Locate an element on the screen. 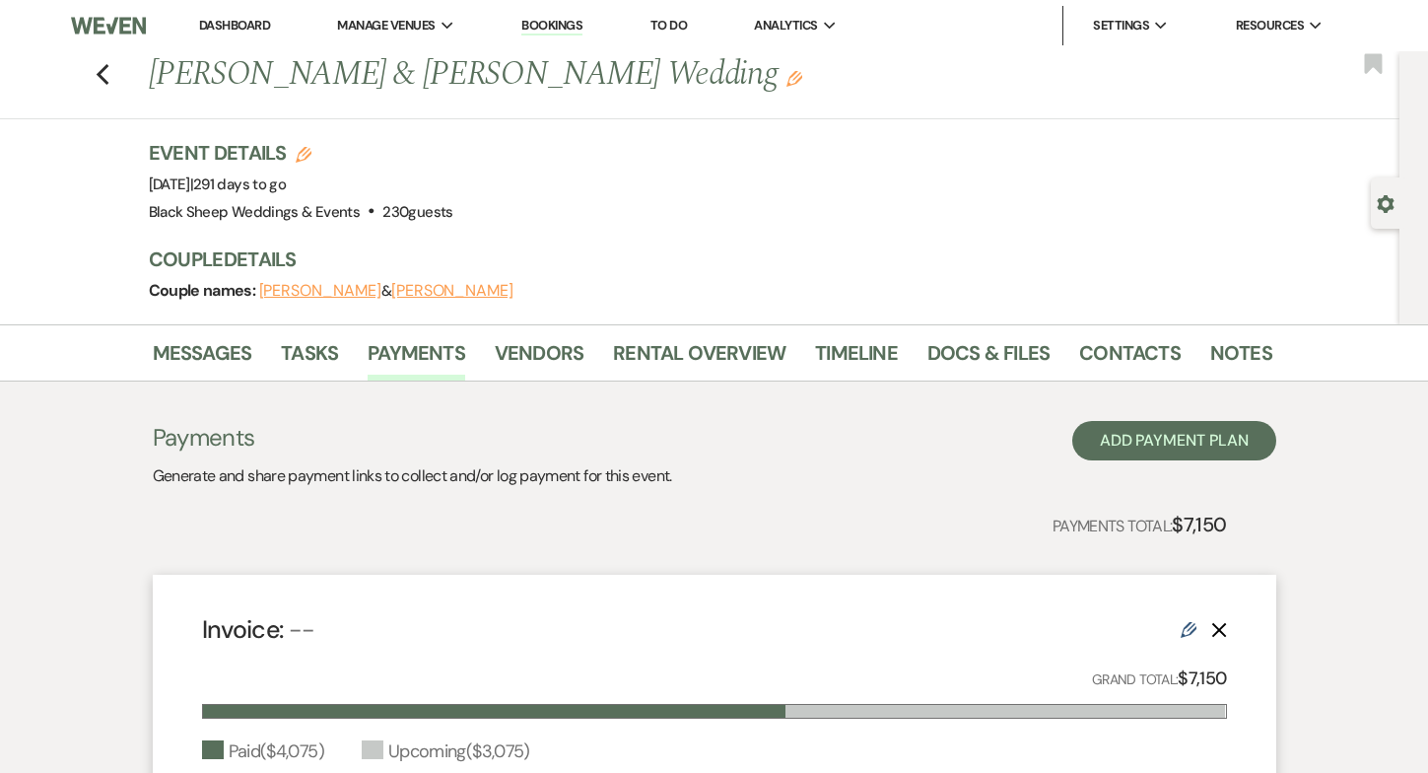 The width and height of the screenshot is (1428, 773). span: Resources is located at coordinates (1270, 26).